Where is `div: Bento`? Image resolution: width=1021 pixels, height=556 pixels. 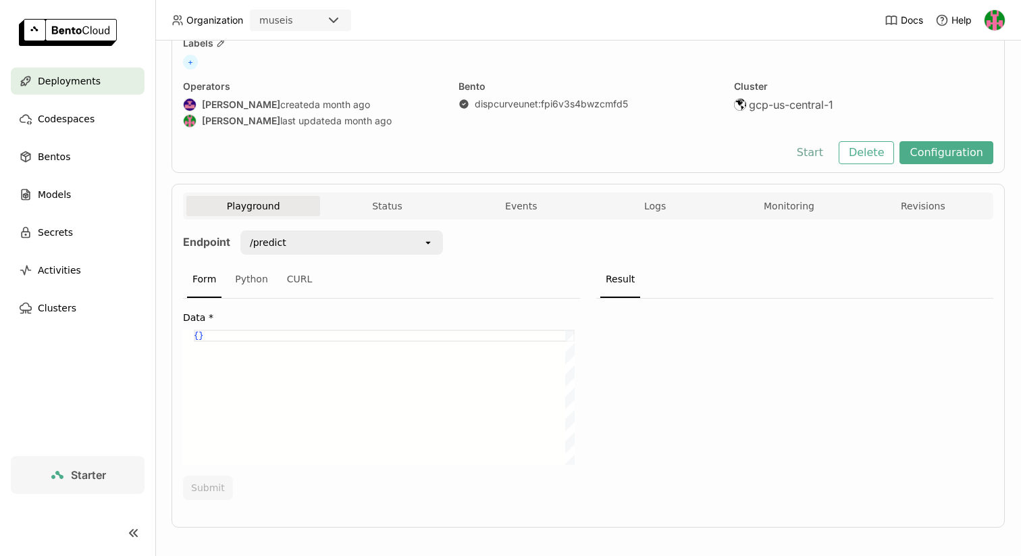
div: Bento is located at coordinates (588, 86).